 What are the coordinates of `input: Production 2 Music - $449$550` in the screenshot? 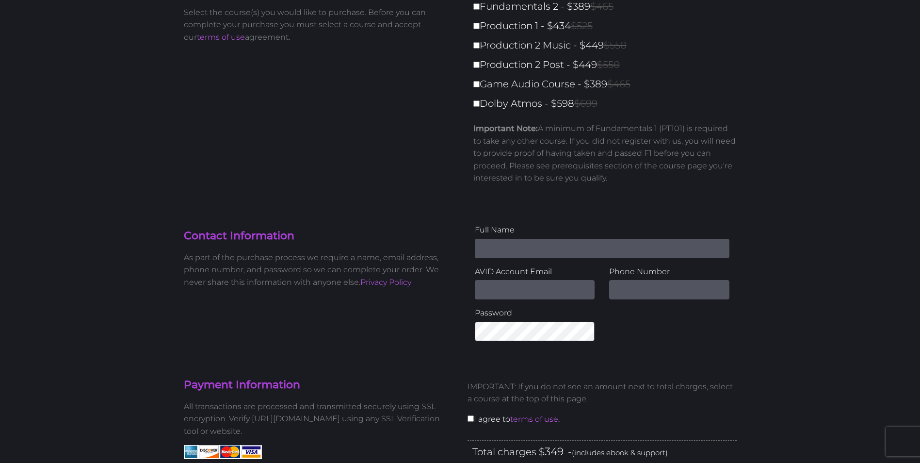 It's located at (476, 45).